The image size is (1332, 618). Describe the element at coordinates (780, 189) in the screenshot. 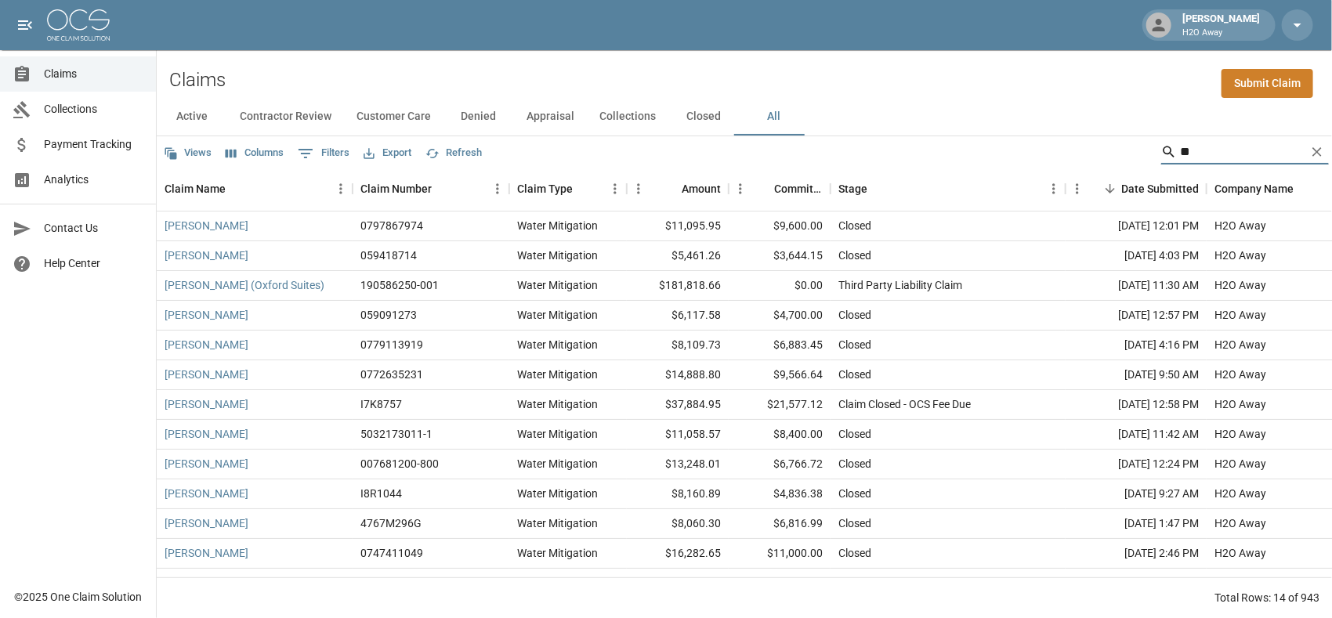

I see `div: Committed Amount` at that location.